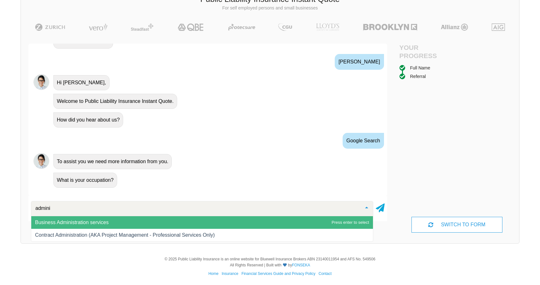 This screenshot has width=540, height=285. Describe the element at coordinates (279, 274) in the screenshot. I see `a: Financial Services Guide and Privacy Policy` at that location.